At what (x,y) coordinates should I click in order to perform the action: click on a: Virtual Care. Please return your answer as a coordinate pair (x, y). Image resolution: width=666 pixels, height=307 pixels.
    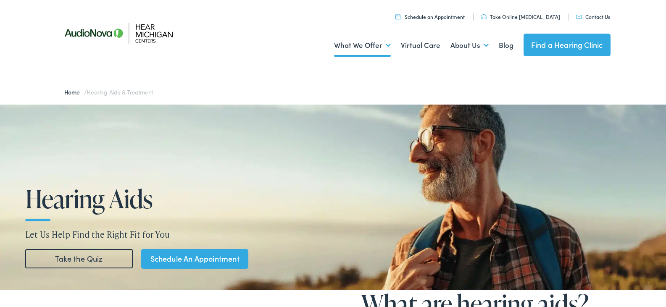
    Looking at the image, I should click on (421, 45).